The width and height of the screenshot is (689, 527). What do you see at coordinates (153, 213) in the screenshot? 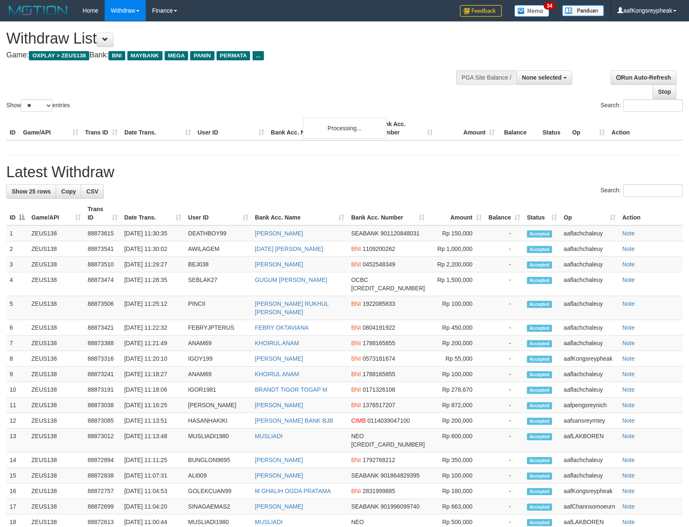
I see `th: Date Trans.: activate to sort column ascending` at bounding box center [153, 213].